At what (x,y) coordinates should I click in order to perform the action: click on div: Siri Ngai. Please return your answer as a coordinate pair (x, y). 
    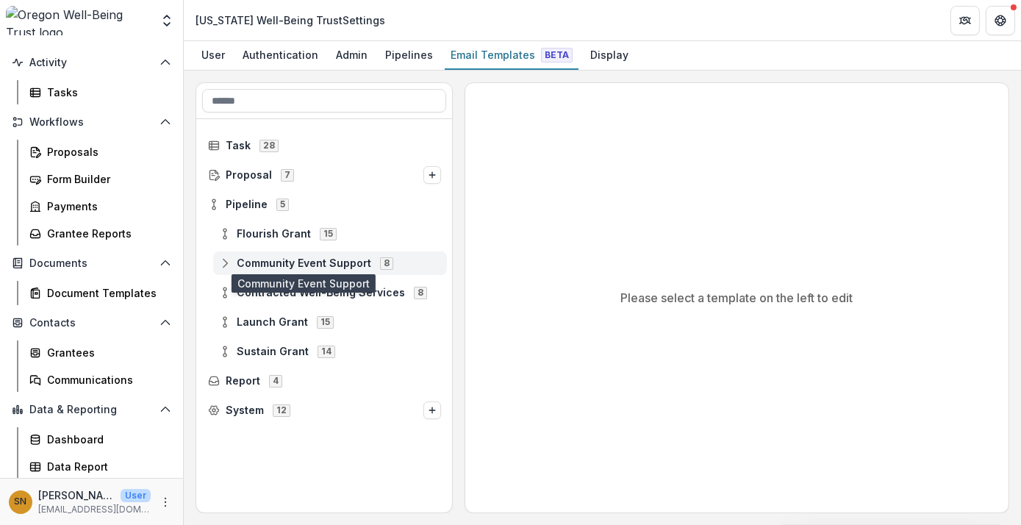
    Looking at the image, I should click on (21, 501).